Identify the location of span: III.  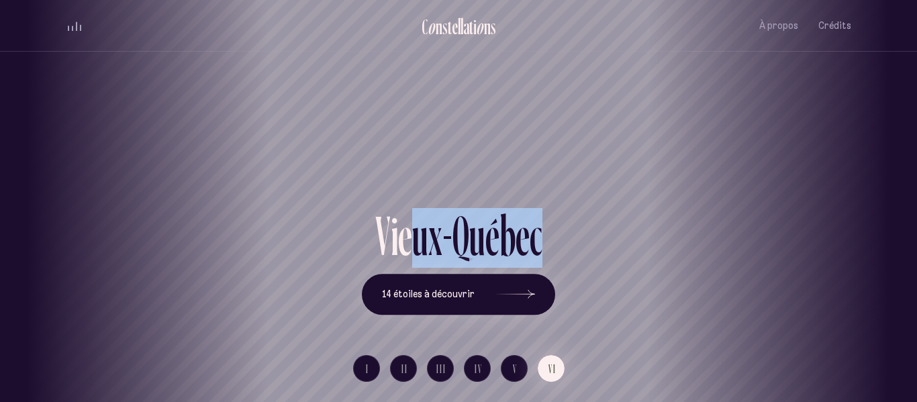
(441, 368).